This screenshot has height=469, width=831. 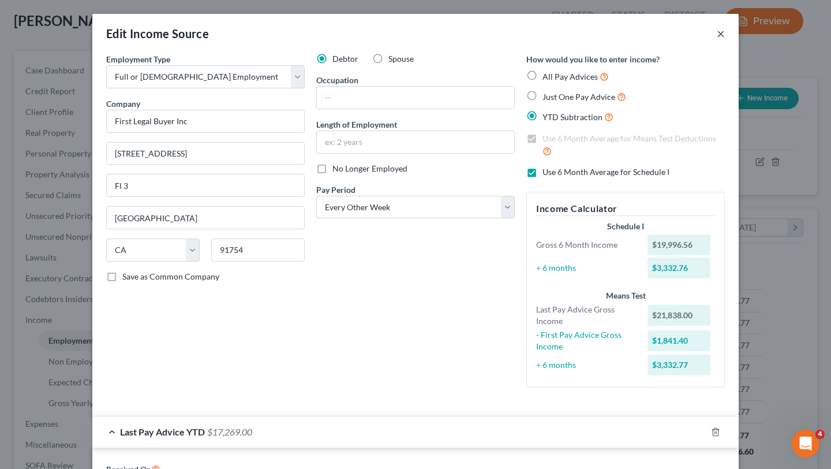 What do you see at coordinates (679, 340) in the screenshot?
I see `div: $1,841.40` at bounding box center [679, 340].